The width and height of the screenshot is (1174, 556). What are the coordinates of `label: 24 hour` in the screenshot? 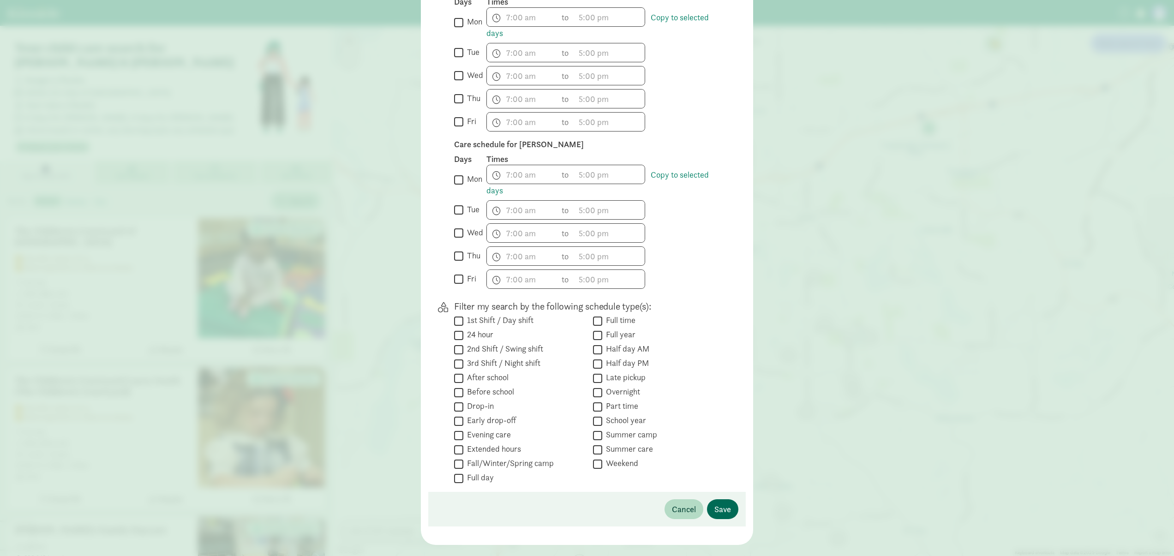 It's located at (478, 335).